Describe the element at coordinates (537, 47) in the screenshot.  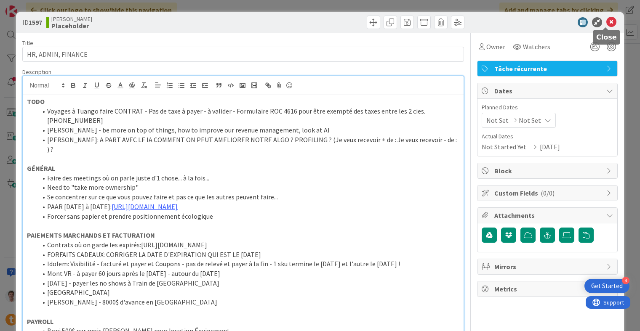
I see `span: Watchers` at that location.